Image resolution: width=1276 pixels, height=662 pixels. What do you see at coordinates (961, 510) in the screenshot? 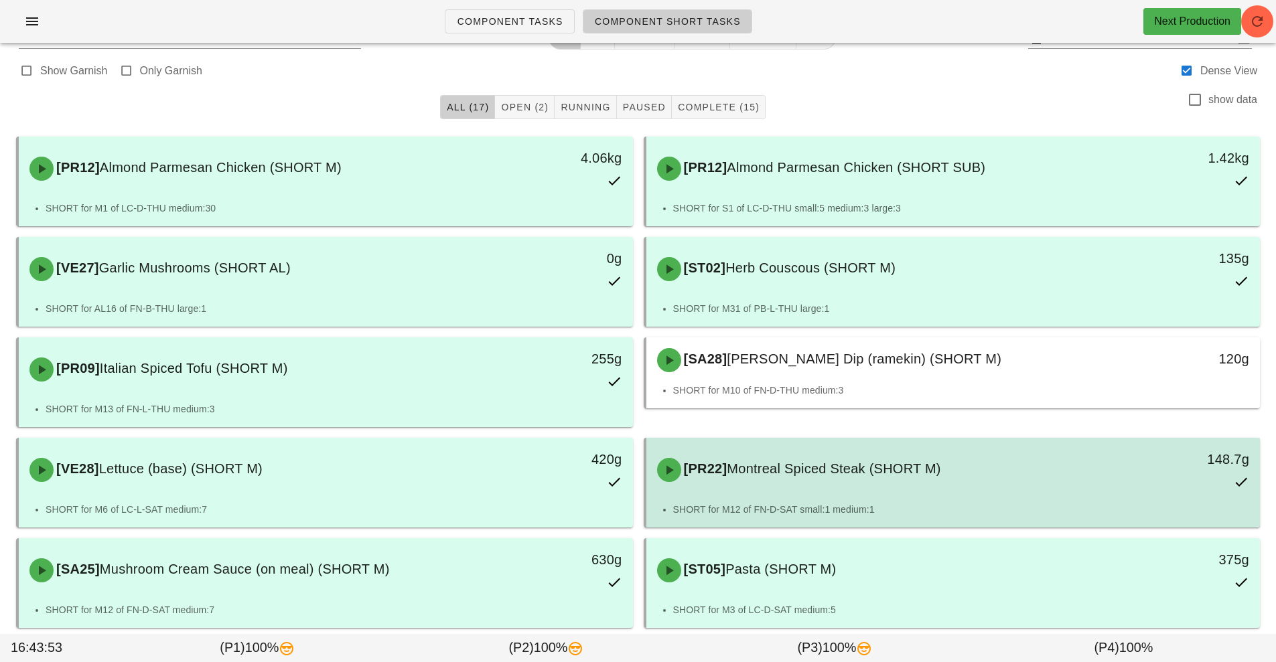
I see `li: SHORT for M12 of FN-D-SAT small:1 medium:1` at bounding box center [961, 510].